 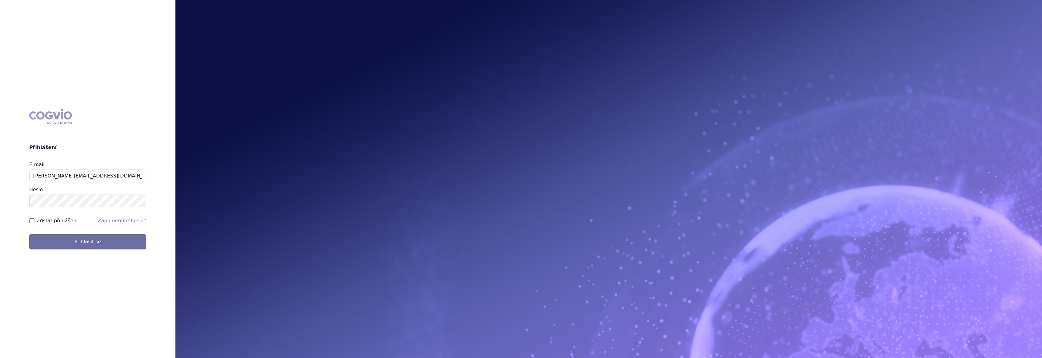 What do you see at coordinates (37, 164) in the screenshot?
I see `label: E-mail` at bounding box center [37, 164].